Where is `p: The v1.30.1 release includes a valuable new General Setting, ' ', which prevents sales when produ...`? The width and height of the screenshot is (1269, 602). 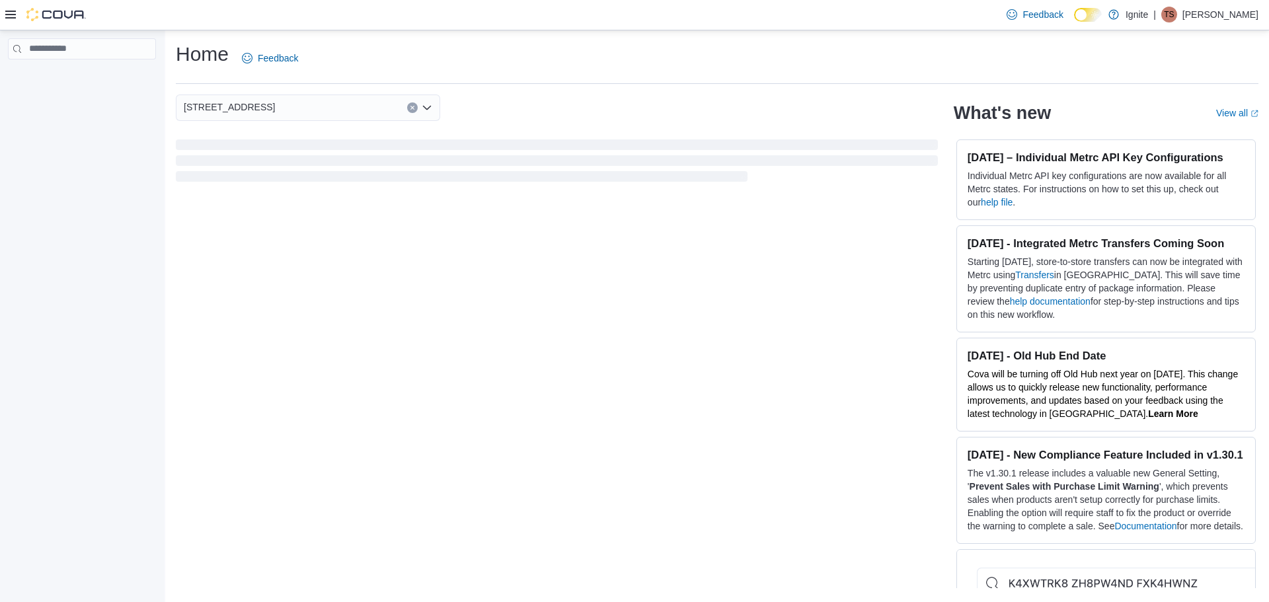
p: The v1.30.1 release includes a valuable new General Setting, ' ', which prevents sales when produ... is located at coordinates (1106, 500).